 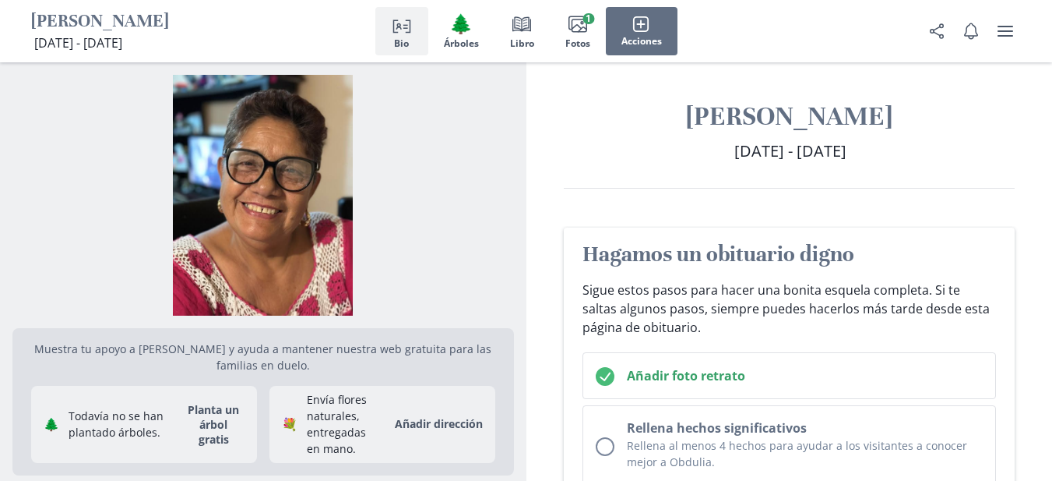 What do you see at coordinates (790, 308) in the screenshot?
I see `p: Sigue estos pasos para hacer una bonita esquela completa. Si te saltas algunos pasos, siempre pue...` at bounding box center [790, 308].